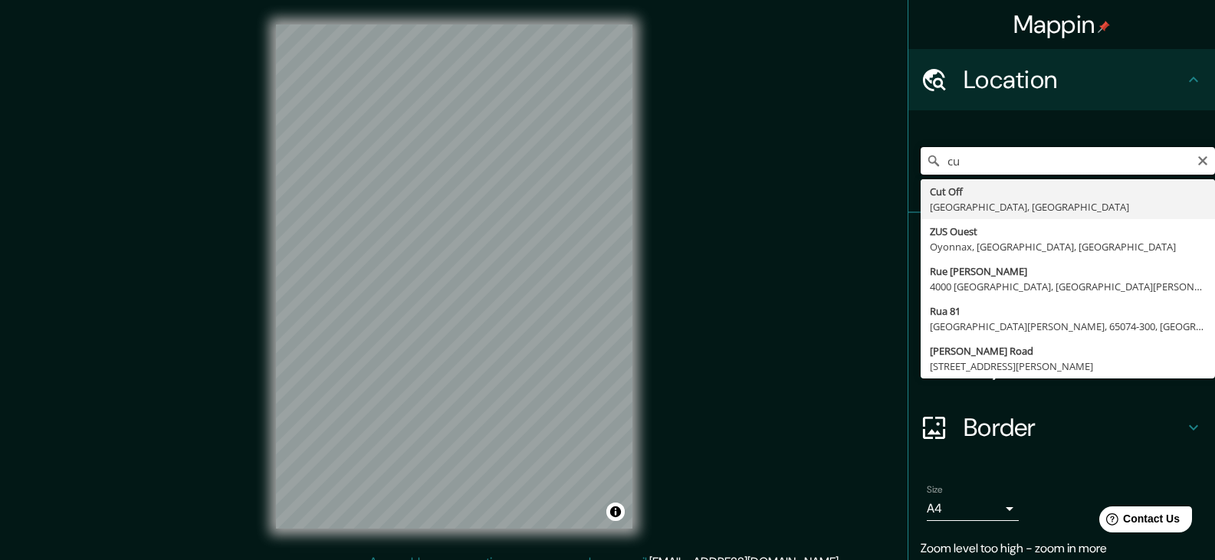 The width and height of the screenshot is (1215, 560). Describe the element at coordinates (973, 509) in the screenshot. I see `div: A4` at that location.